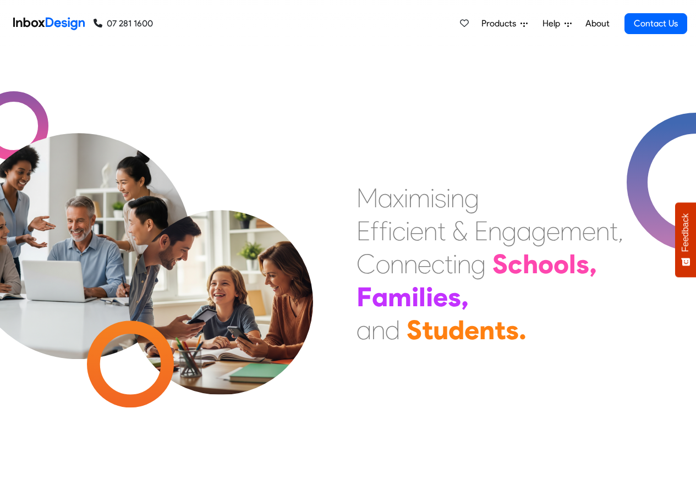 The image size is (696, 480). I want to click on span: Feedback, so click(685, 233).